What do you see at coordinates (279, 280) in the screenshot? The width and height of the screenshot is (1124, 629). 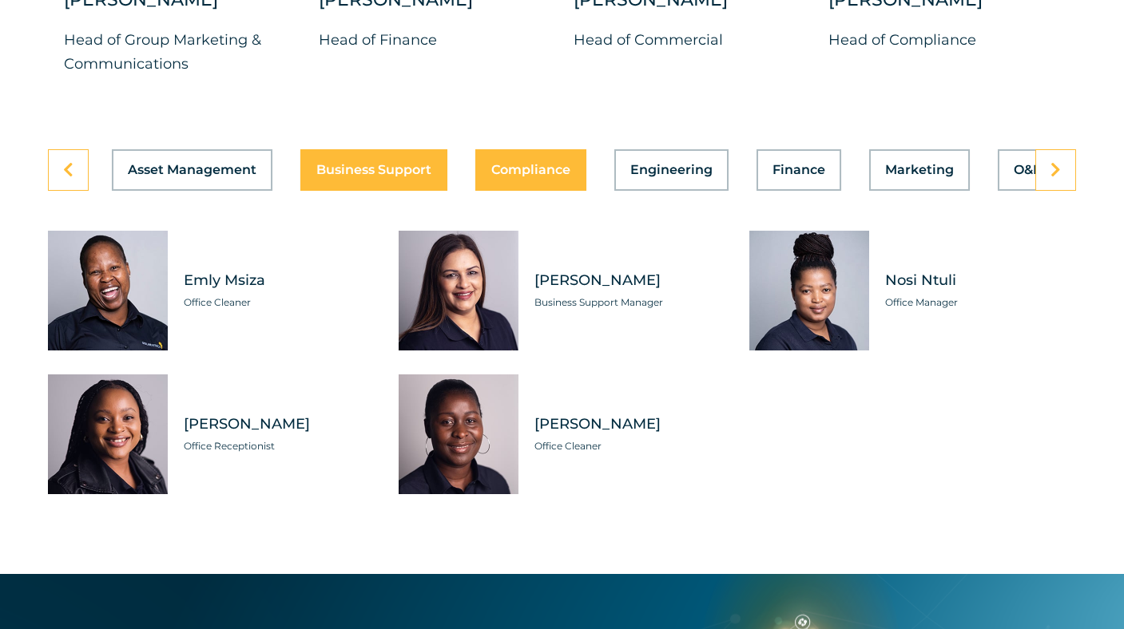 I see `span: Emly Msiza` at bounding box center [279, 280].